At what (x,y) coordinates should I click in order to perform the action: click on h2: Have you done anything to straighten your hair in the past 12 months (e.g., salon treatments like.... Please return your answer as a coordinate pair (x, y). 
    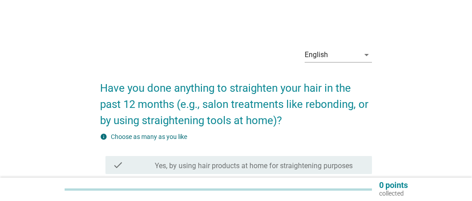
    Looking at the image, I should click on (236, 100).